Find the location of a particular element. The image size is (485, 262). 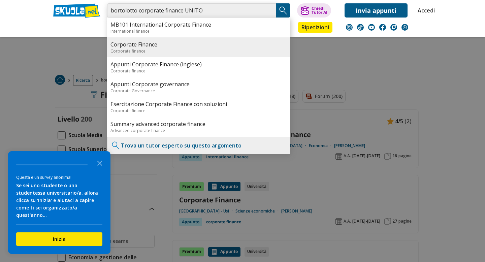

img: instagram is located at coordinates (349, 27).